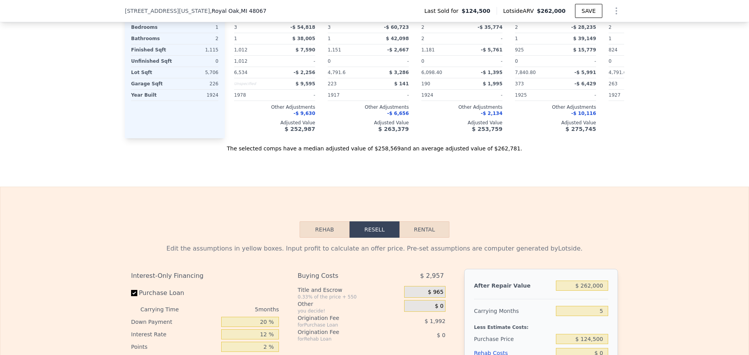 This screenshot has height=355, width=749. What do you see at coordinates (493, 84) in the screenshot?
I see `span: $ 1,995` at bounding box center [493, 84].